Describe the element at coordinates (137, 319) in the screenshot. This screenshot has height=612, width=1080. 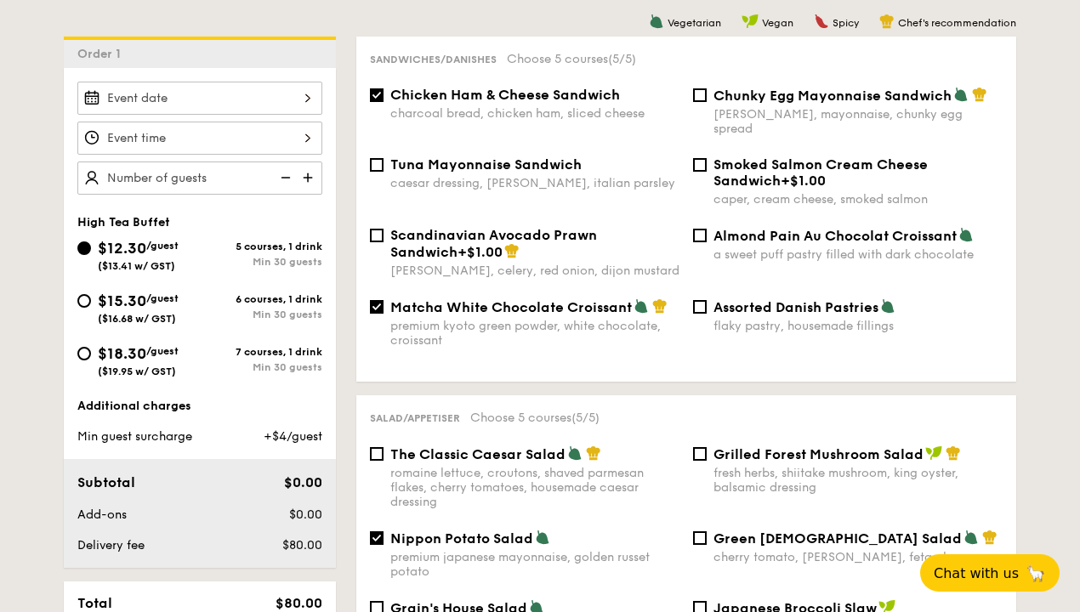
I see `span: ($16.68 w/ GST)` at that location.